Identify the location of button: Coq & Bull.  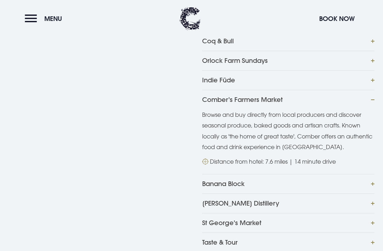
(288, 41).